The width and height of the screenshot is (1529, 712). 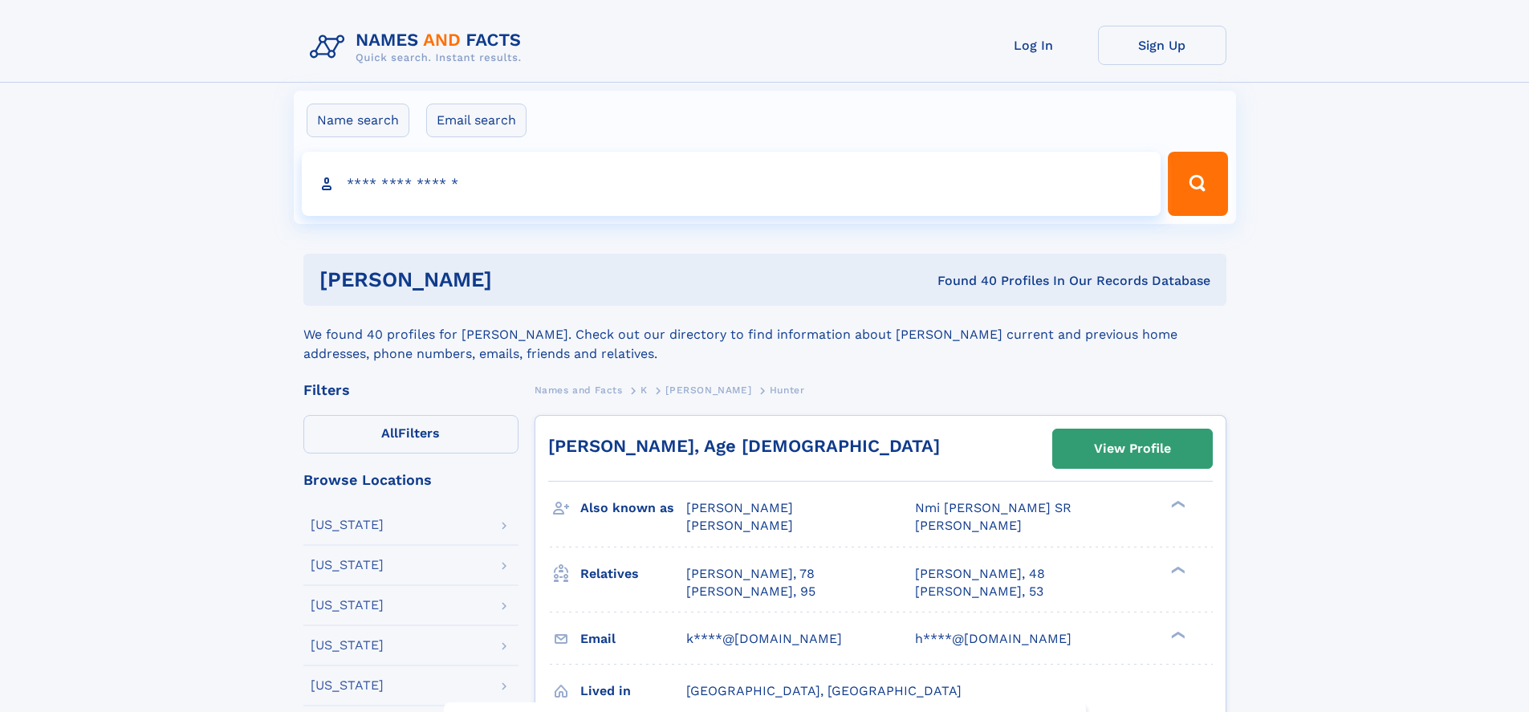 What do you see at coordinates (787, 390) in the screenshot?
I see `span: Hunter` at bounding box center [787, 390].